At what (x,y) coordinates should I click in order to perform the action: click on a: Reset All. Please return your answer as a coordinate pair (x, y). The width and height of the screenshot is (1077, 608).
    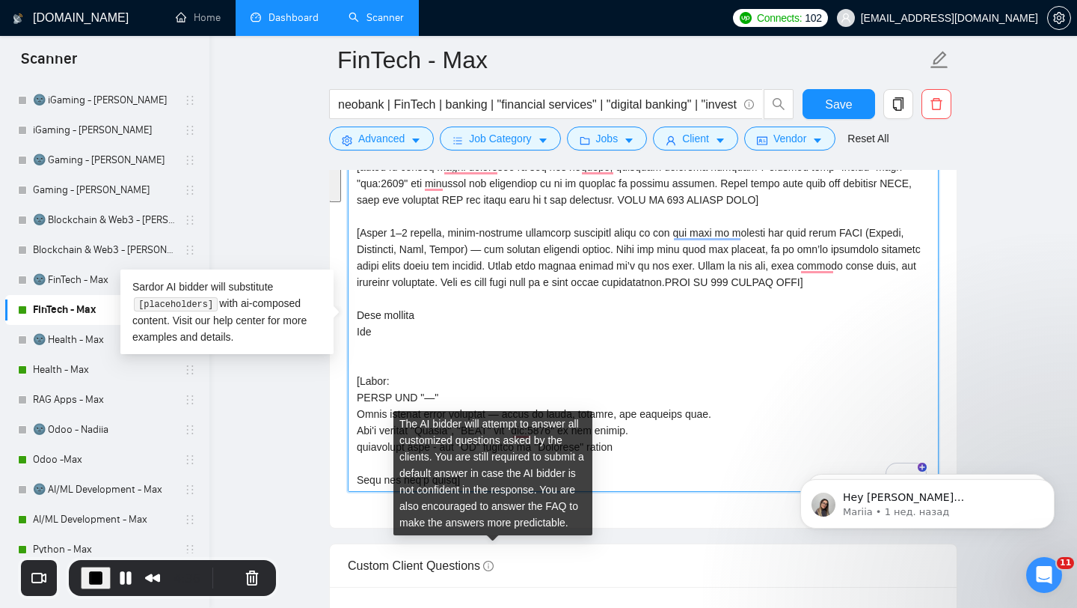
    Looking at the image, I should click on (868, 138).